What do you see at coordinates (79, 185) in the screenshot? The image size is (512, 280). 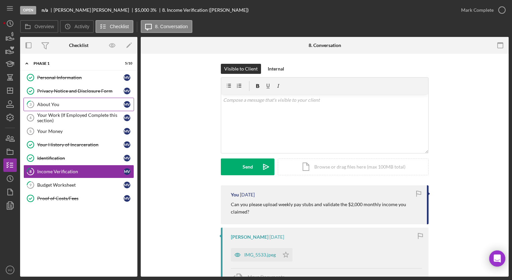 I see `a: 9Budget WorksheetMV` at bounding box center [79, 185].